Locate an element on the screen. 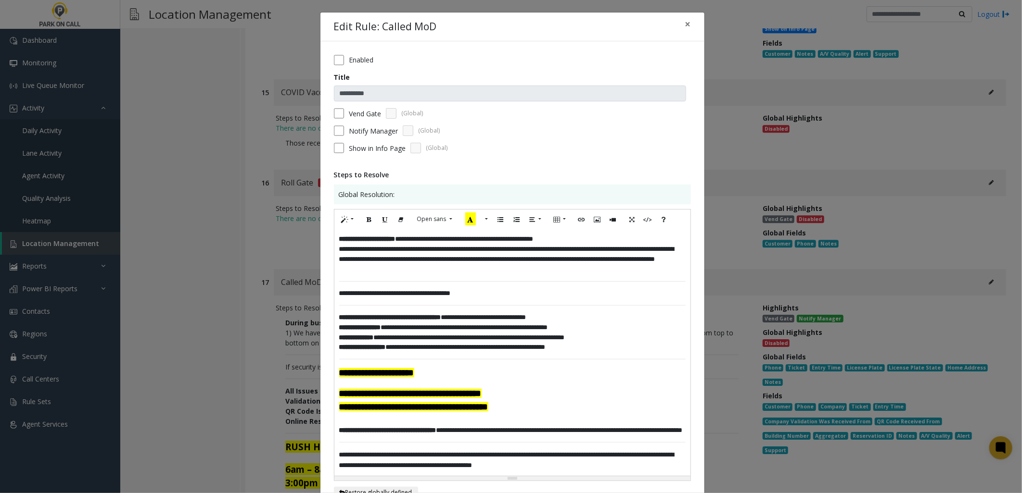 This screenshot has width=1022, height=493. button: Style is located at coordinates (348, 219).